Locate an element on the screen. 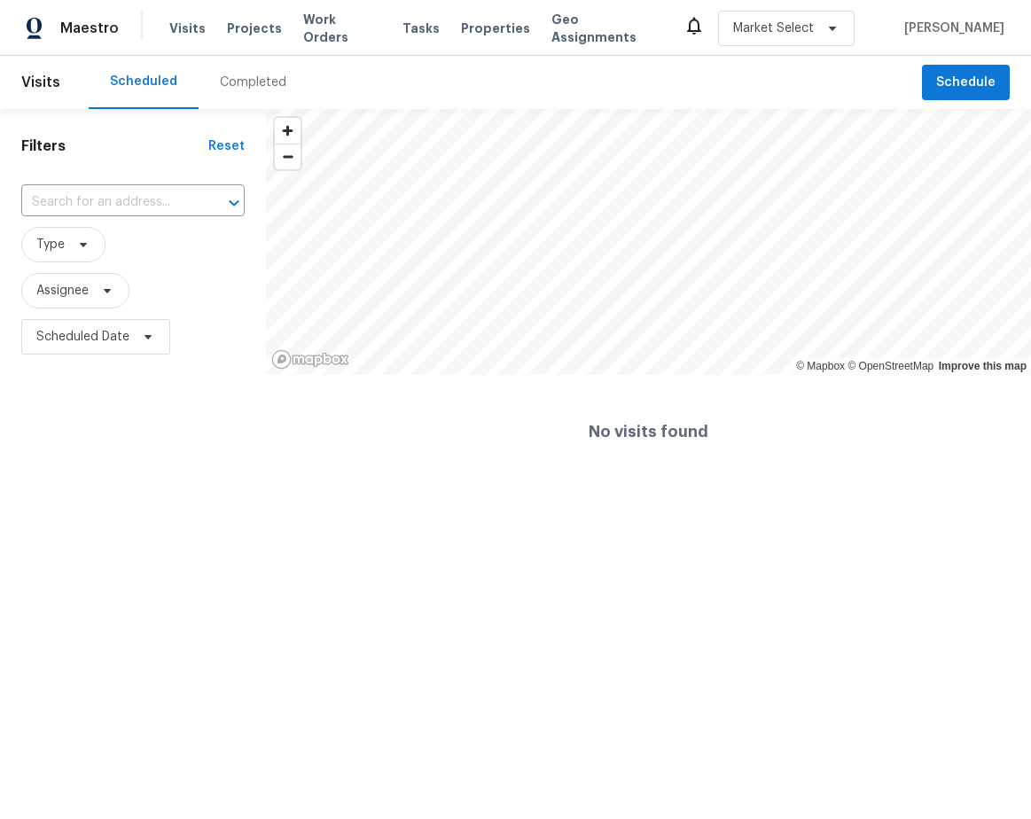  div: Scheduled is located at coordinates (144, 82).